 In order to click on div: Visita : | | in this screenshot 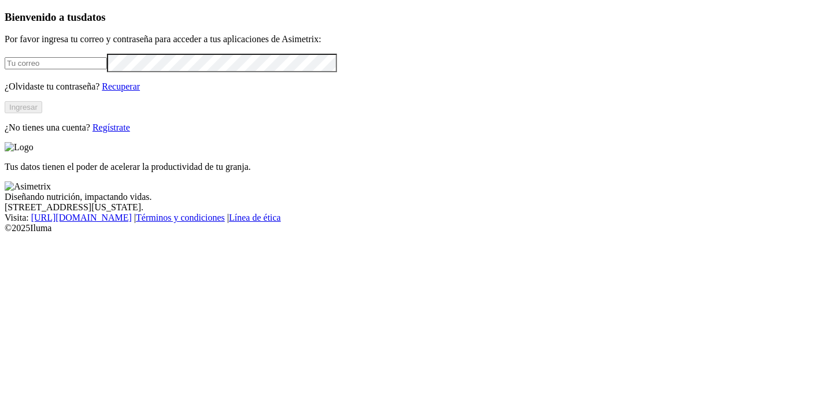, I will do `click(411, 218)`.